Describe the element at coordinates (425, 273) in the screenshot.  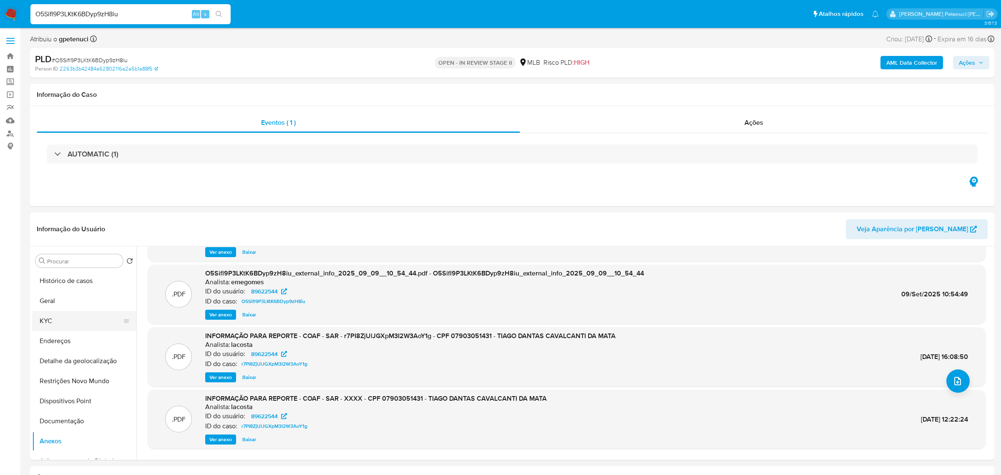
I see `span: O5Sifl9P3LKtK6BDyp9zH8iu_external_info_2025_09_09__10_54_44.pdf - O5Sifl9P3LKtK6BDyp9zH8iu_extern...` at that location.